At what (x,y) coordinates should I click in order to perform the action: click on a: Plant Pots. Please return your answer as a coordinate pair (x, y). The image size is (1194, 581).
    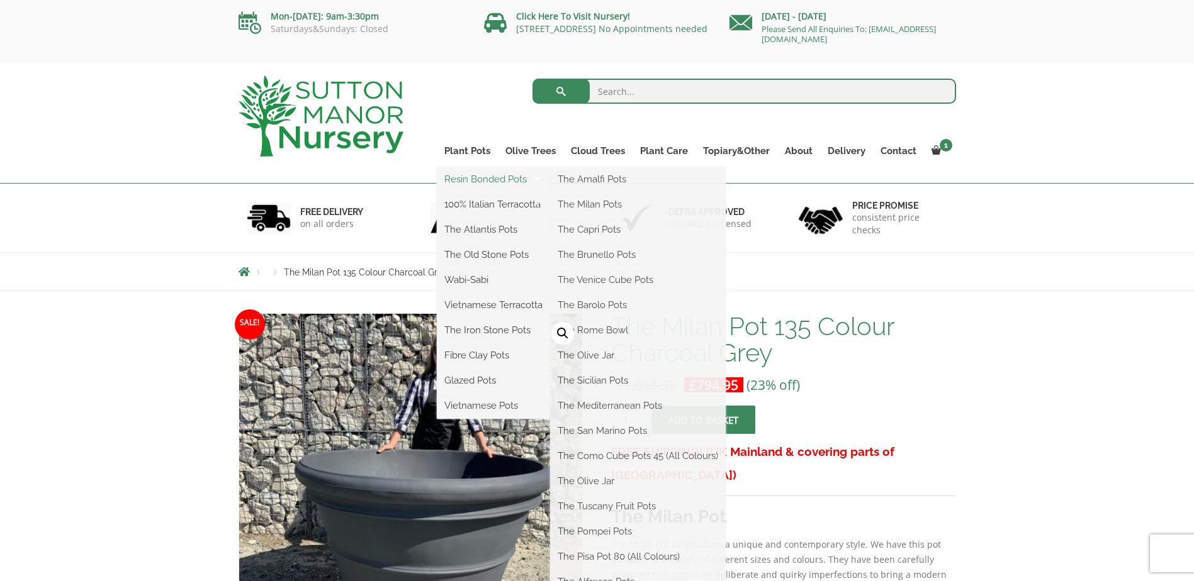
    Looking at the image, I should click on (467, 151).